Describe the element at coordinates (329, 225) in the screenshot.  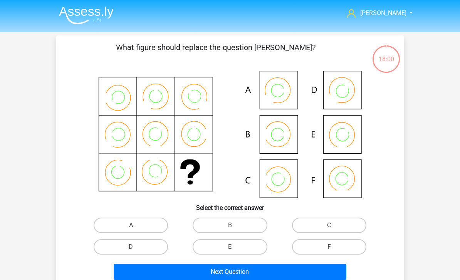
I see `label: C` at that location.